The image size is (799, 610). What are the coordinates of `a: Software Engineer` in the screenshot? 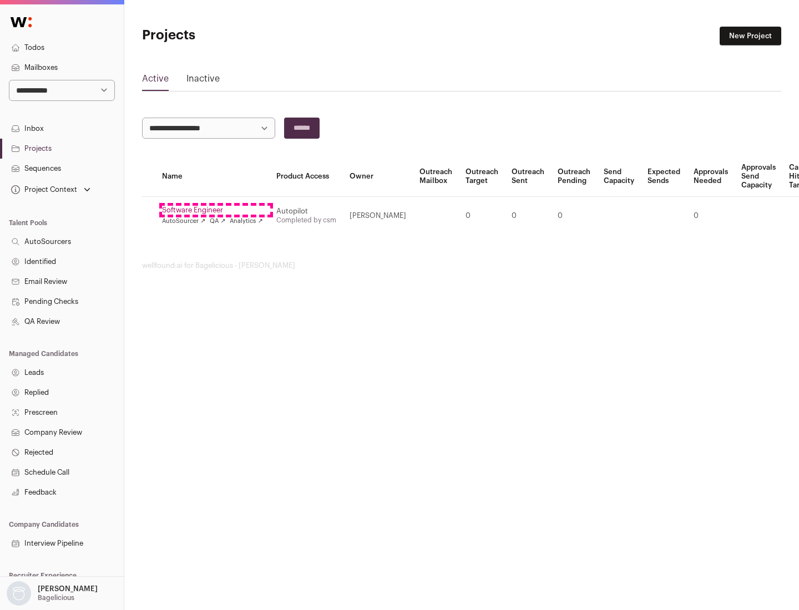 It's located at (212, 210).